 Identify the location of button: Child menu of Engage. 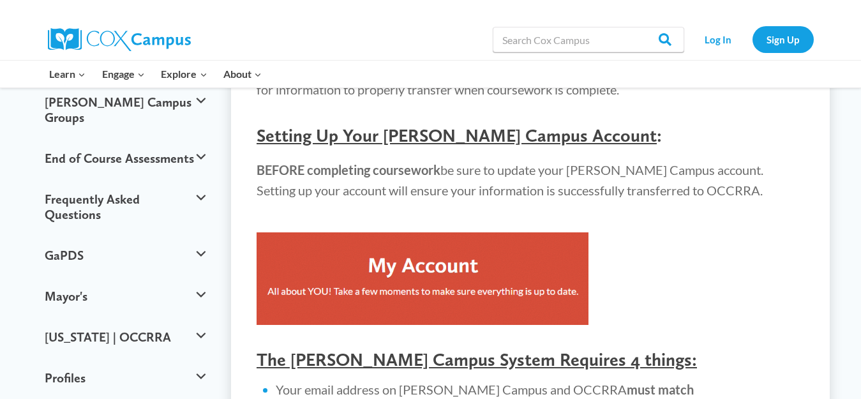
(123, 74).